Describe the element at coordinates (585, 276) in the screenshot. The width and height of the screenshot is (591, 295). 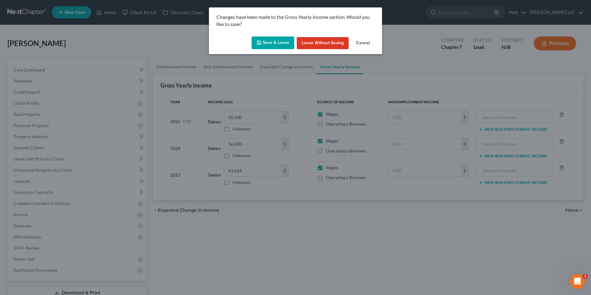
I see `span: 1` at that location.